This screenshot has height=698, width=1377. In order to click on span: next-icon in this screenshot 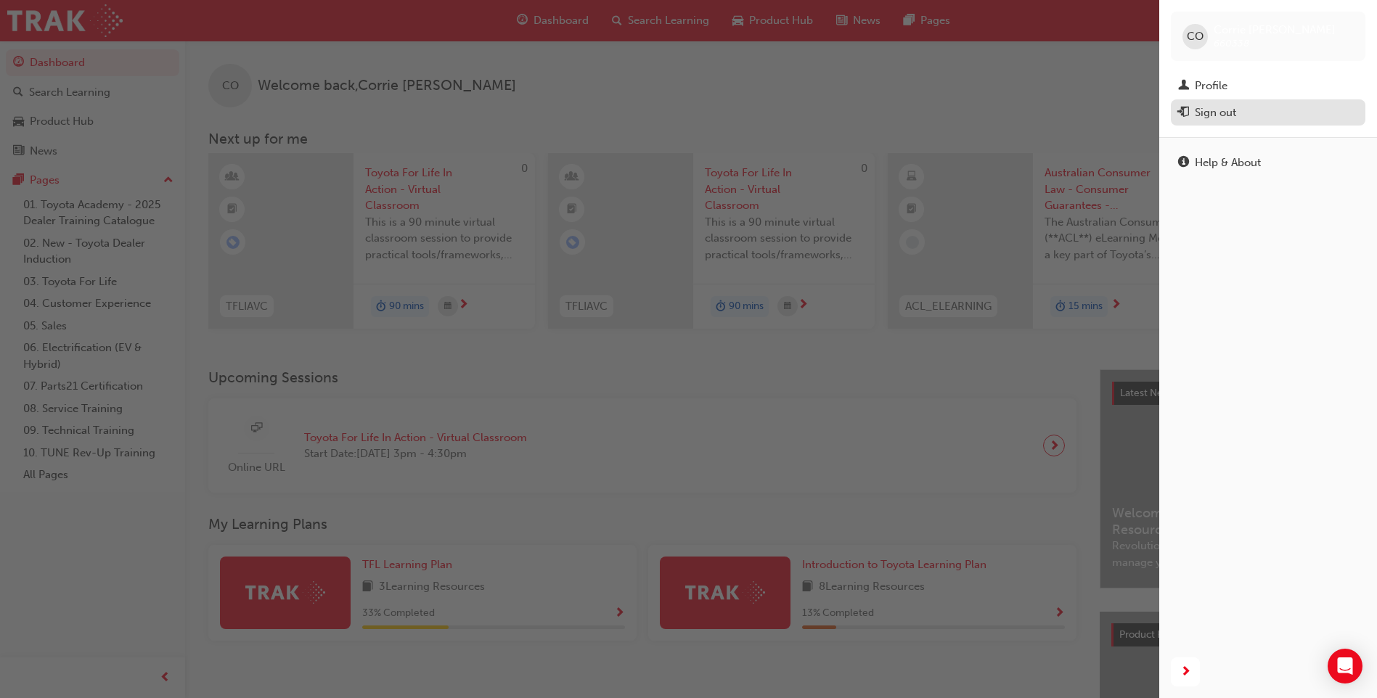, I will do `click(1186, 672)`.